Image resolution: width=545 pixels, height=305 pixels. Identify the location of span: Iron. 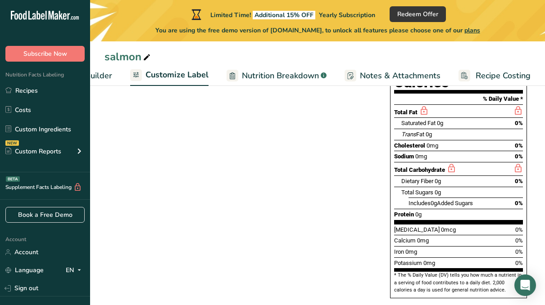
(399, 252).